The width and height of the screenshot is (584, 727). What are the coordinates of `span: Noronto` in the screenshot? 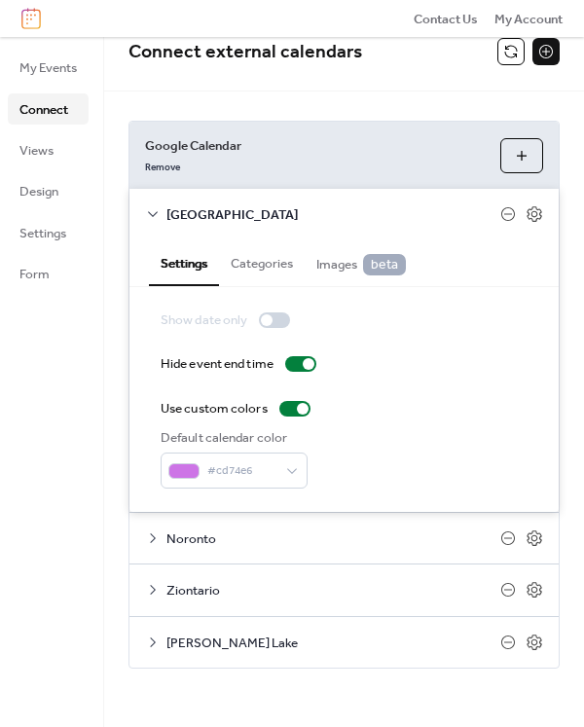 It's located at (333, 539).